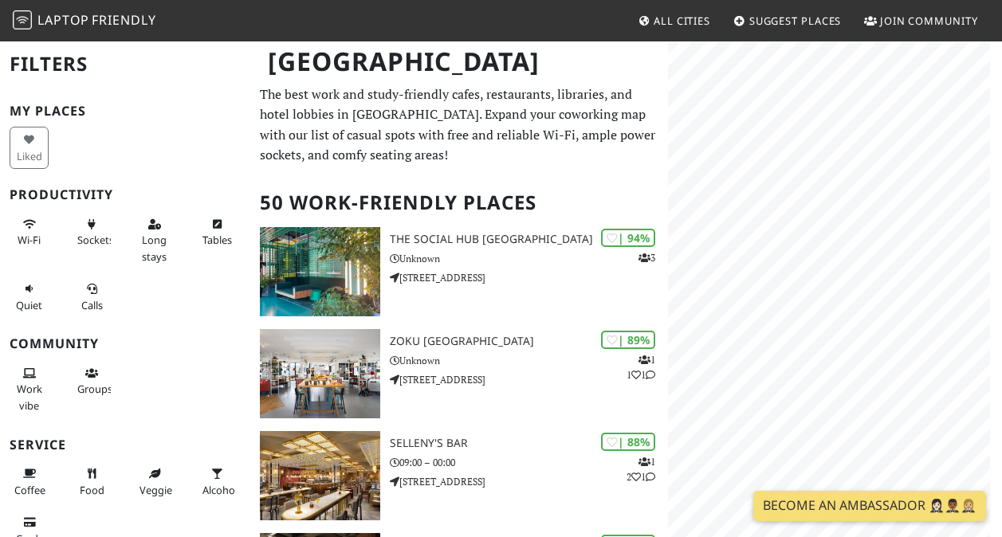  I want to click on p: 1 2 1, so click(641, 469).